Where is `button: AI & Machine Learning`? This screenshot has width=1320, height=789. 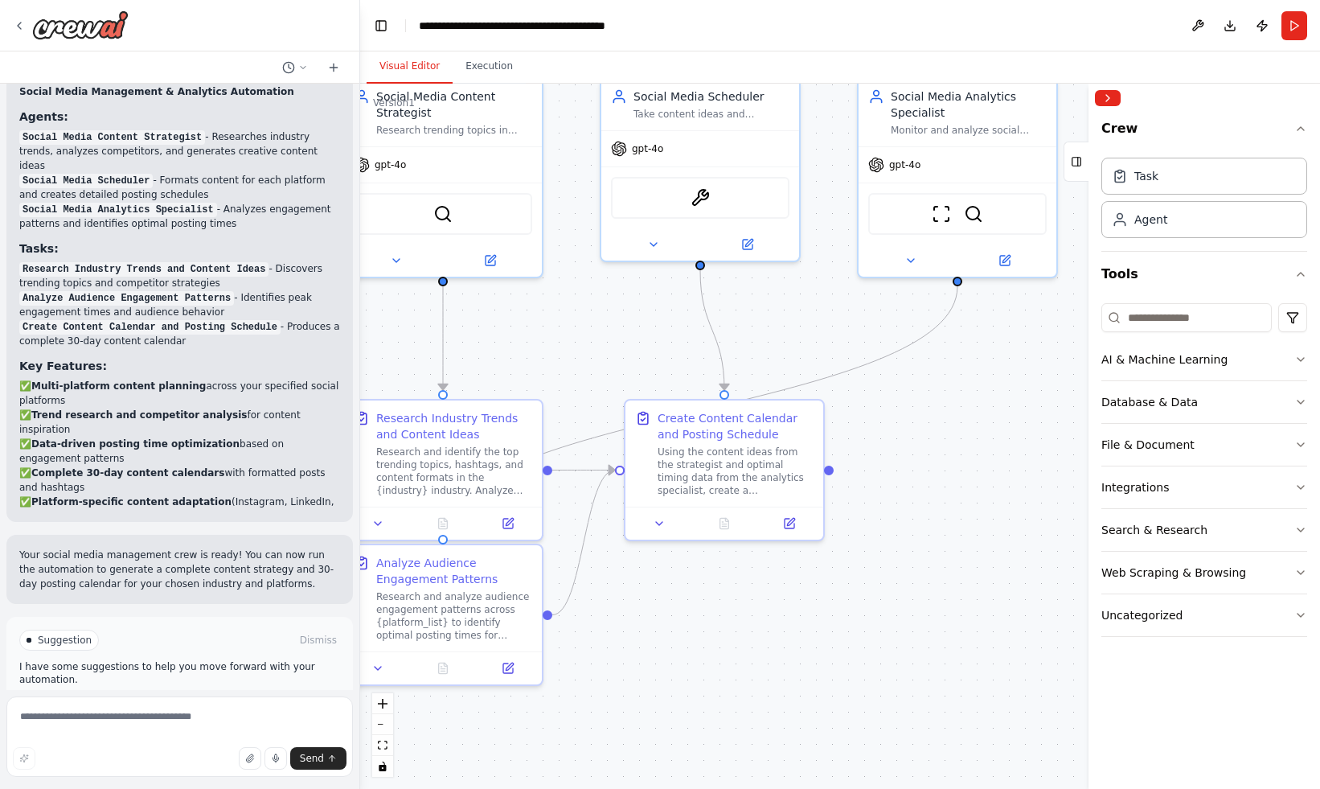 button: AI & Machine Learning is located at coordinates (1204, 359).